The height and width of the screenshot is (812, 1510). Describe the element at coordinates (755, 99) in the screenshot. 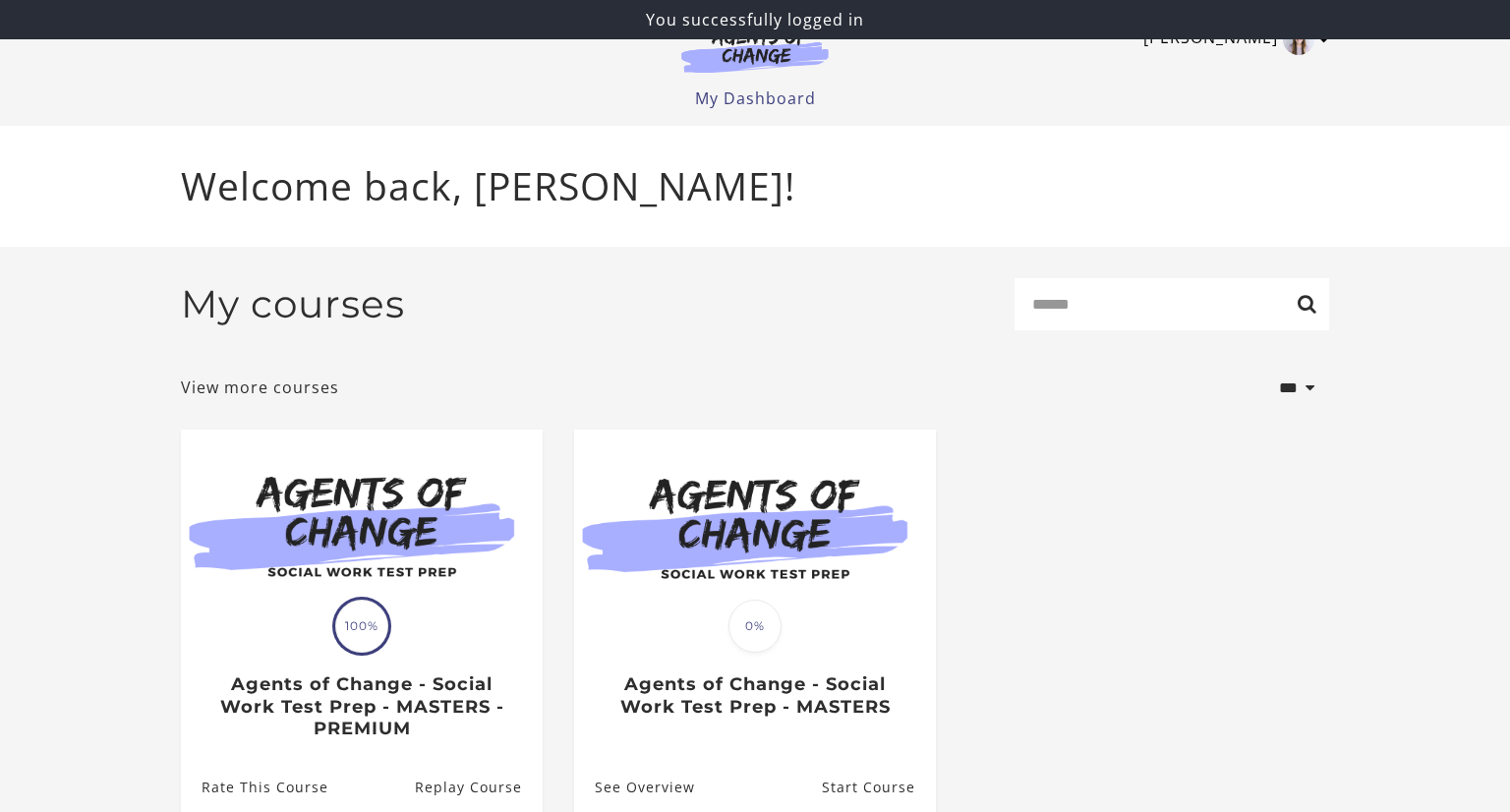

I see `a: My Dashboard` at that location.